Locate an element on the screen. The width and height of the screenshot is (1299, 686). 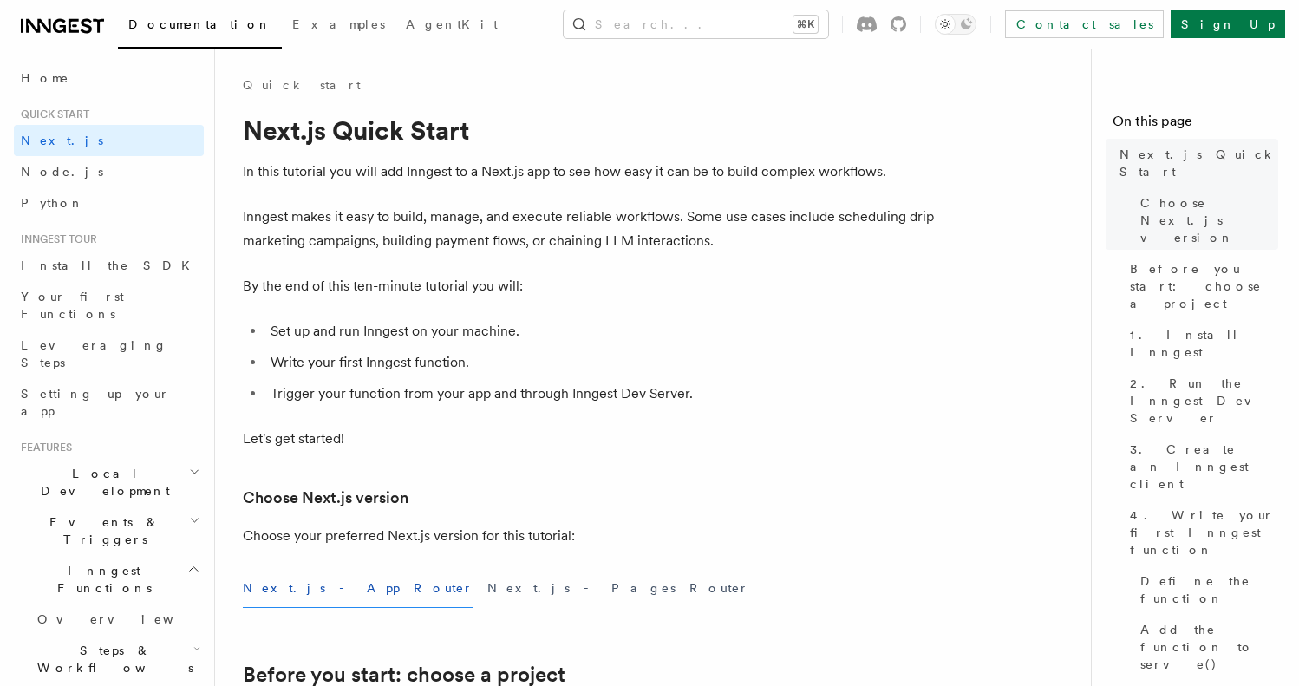
button: Search...⌘K is located at coordinates (696, 24).